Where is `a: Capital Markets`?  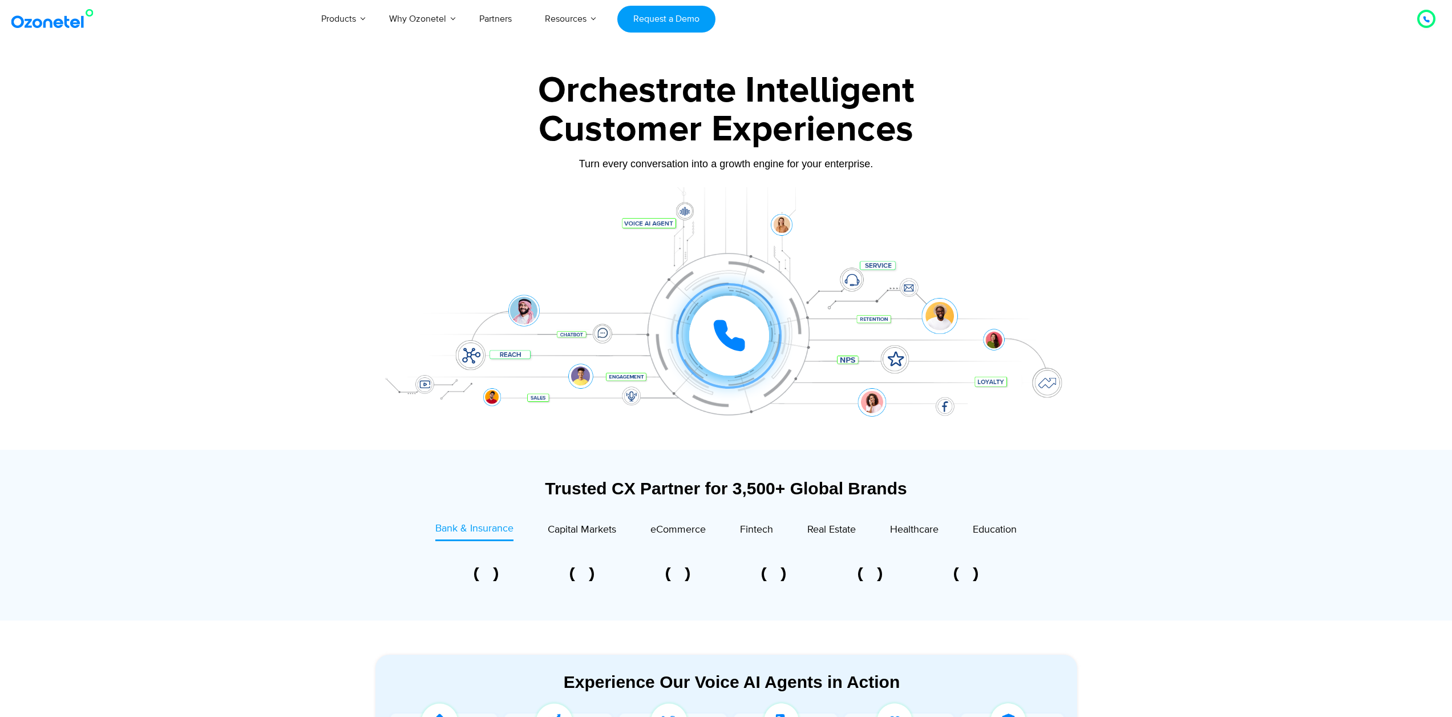 a: Capital Markets is located at coordinates (582, 531).